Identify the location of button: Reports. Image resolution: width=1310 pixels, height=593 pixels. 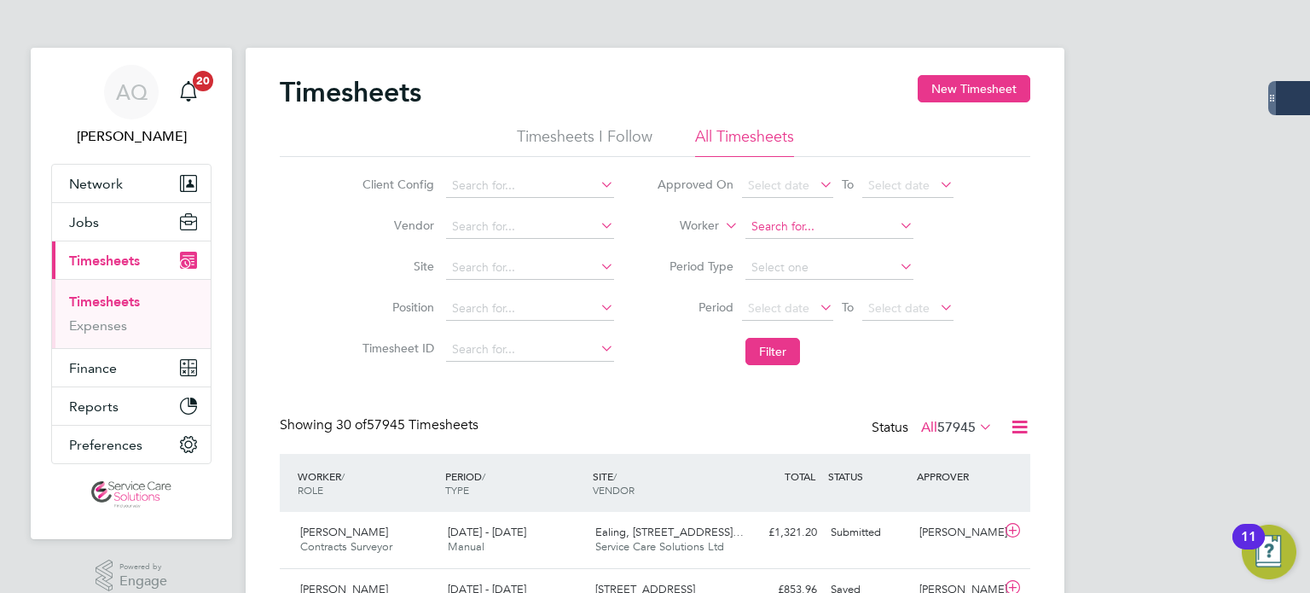
(131, 406).